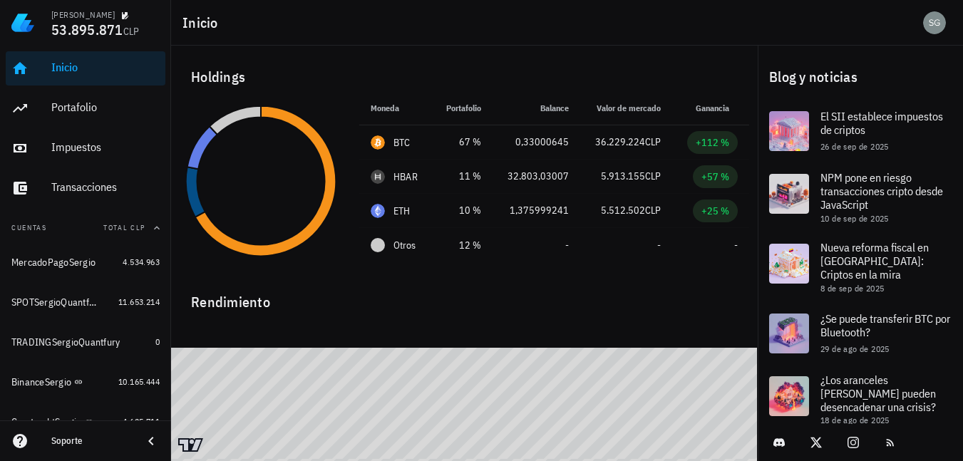 The width and height of the screenshot is (963, 461). What do you see at coordinates (203, 23) in the screenshot?
I see `h1: Inicio` at bounding box center [203, 23].